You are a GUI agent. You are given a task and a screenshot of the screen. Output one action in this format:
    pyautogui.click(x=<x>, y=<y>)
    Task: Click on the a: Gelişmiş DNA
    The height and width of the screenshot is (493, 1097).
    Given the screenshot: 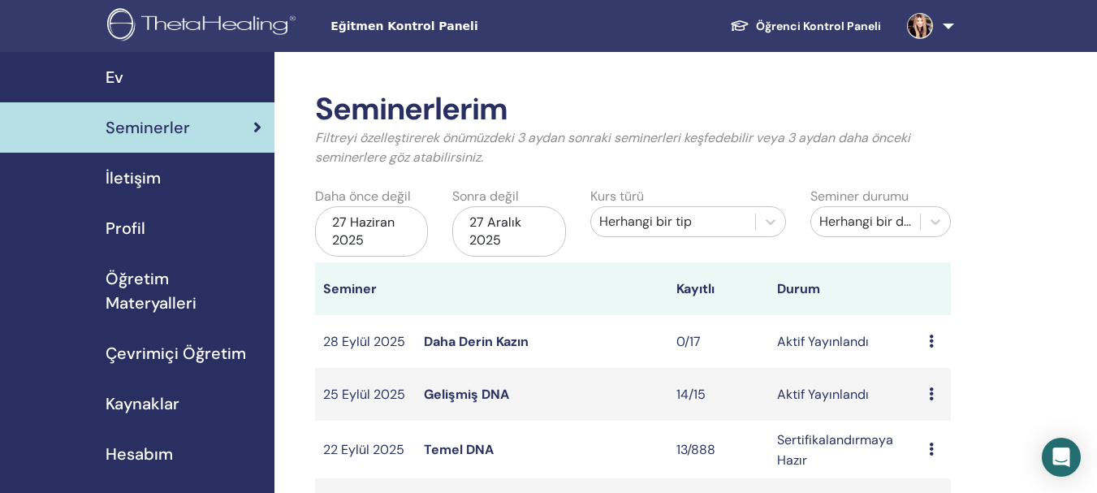 What is the action you would take?
    pyautogui.click(x=466, y=394)
    